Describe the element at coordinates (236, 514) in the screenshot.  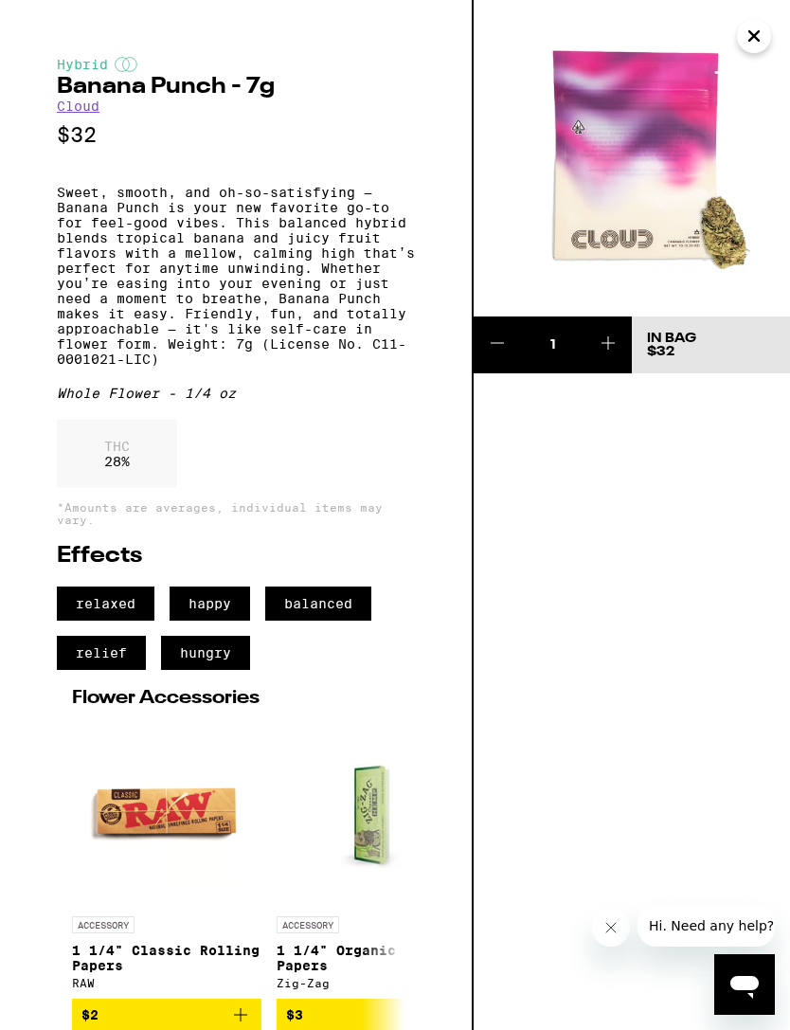
I see `p: *Amounts are averages, individual items may vary.` at that location.